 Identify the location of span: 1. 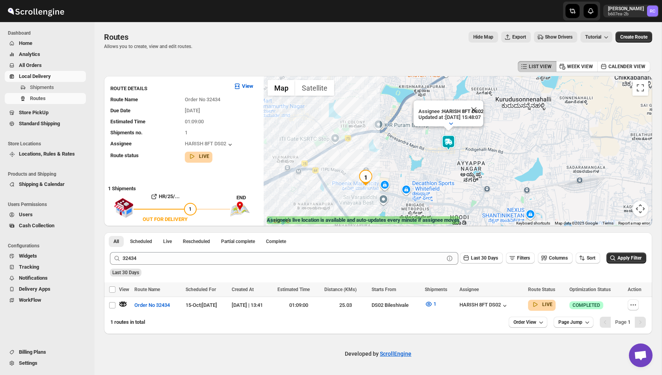
(190, 209).